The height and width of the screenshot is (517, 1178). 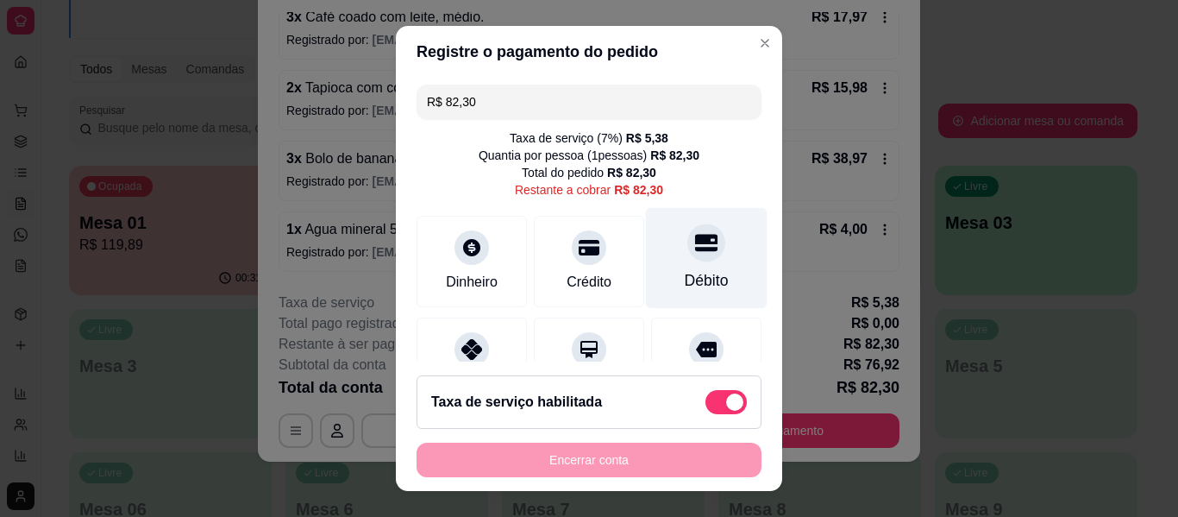 What do you see at coordinates (589, 282) in the screenshot?
I see `div: Crédito` at bounding box center [589, 282].